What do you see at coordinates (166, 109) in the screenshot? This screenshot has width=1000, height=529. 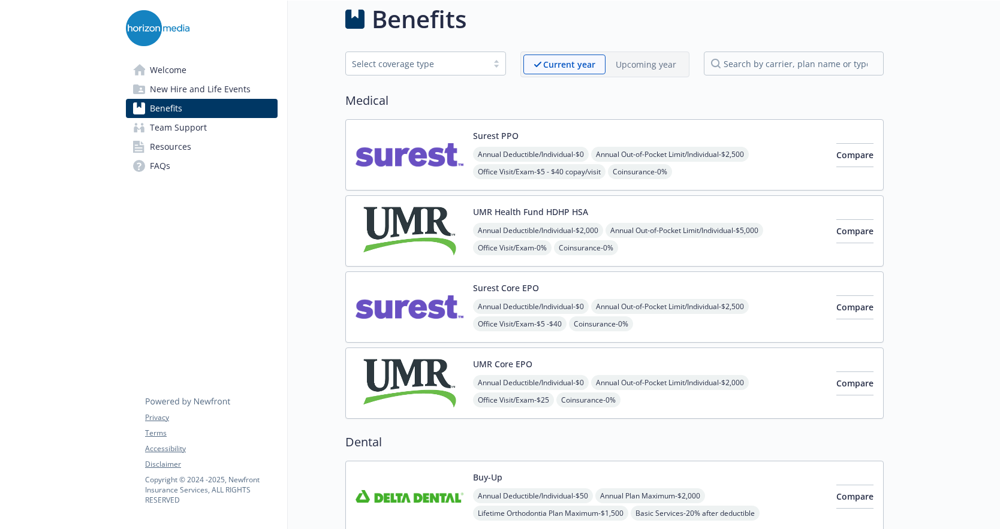 I see `span: Benefits` at bounding box center [166, 109].